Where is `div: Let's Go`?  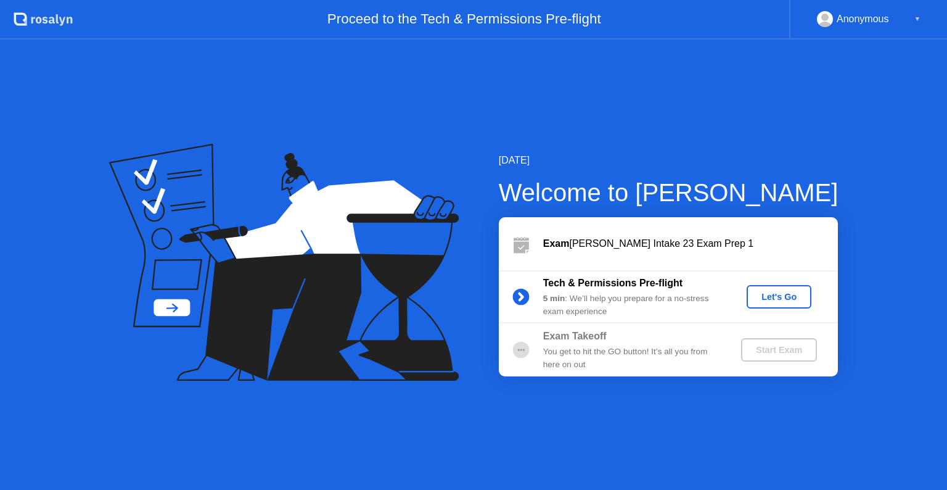
div: Let's Go is located at coordinates (779, 297).